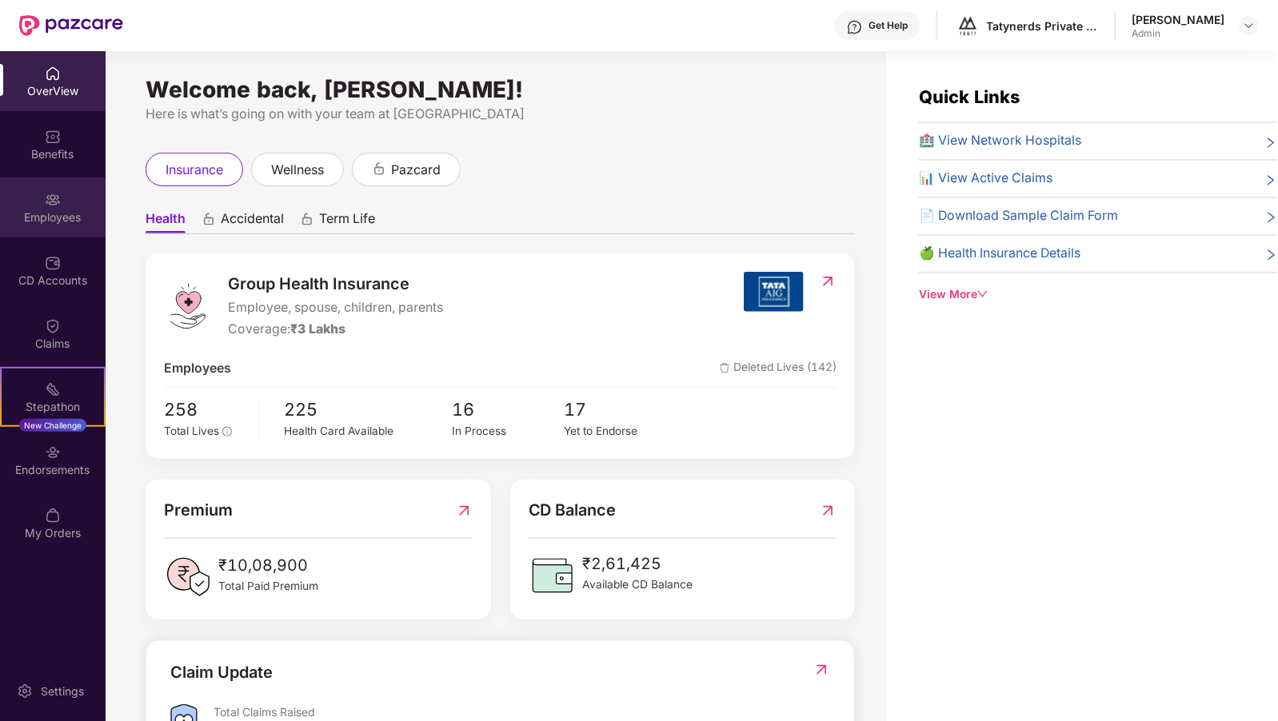  I want to click on img: svg+xml;base64,PHN2ZyBpZD0iSG9tZSIgeG1sbnM9Imh0dHA6Ly93d3cudzMub3JnLzIwMDAvc3ZnIiB3aWR0aD0iMjAiIG..., so click(53, 74).